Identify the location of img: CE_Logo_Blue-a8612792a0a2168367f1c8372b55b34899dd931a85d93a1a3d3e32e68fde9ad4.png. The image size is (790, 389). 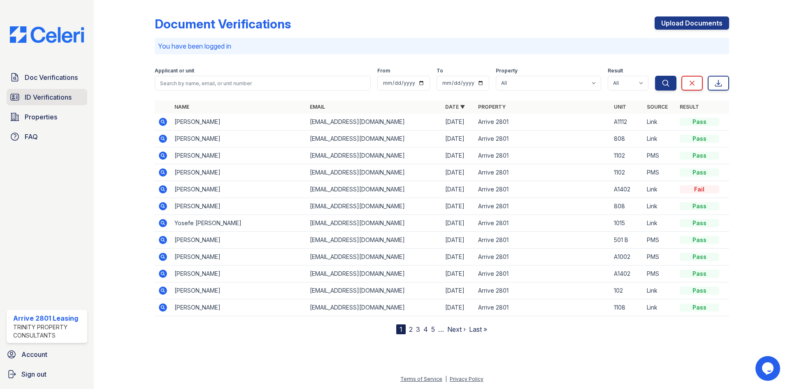
(47, 35).